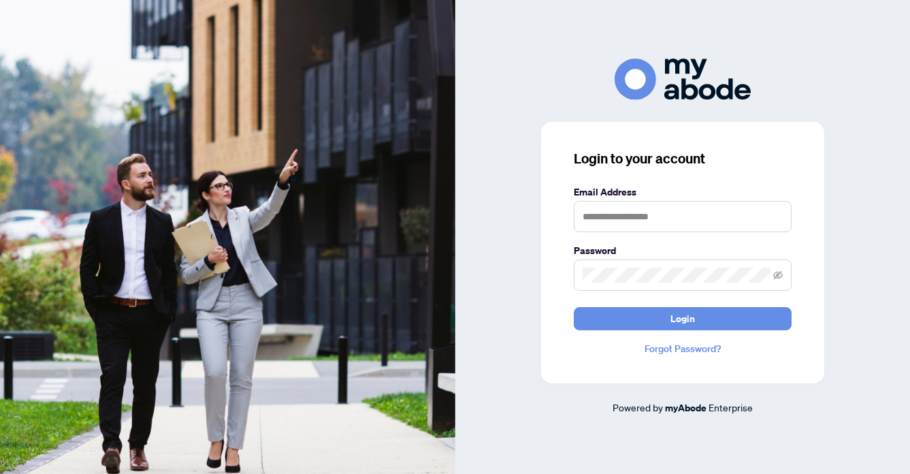 Image resolution: width=910 pixels, height=474 pixels. I want to click on a: Forgot Password?, so click(683, 349).